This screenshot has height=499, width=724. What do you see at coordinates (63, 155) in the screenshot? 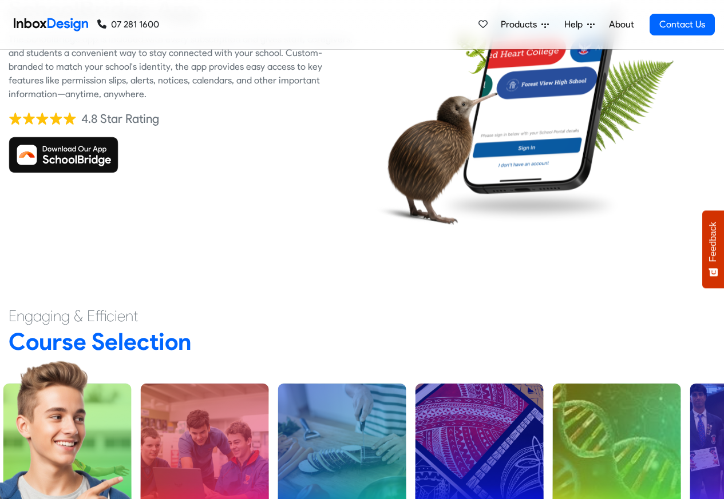
I see `img: Download SchoolBridge App` at bounding box center [63, 155].